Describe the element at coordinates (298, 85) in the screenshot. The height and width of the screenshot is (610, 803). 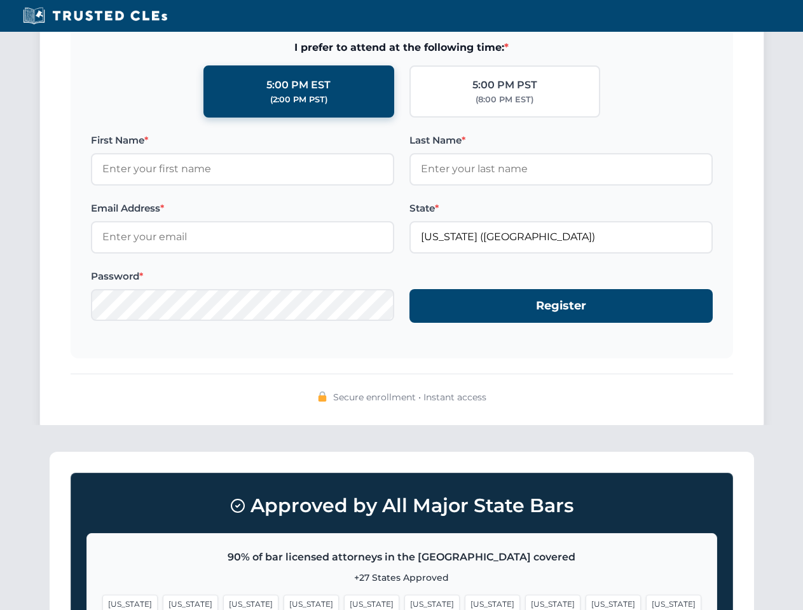
I see `div: 5:00 PM EST` at that location.